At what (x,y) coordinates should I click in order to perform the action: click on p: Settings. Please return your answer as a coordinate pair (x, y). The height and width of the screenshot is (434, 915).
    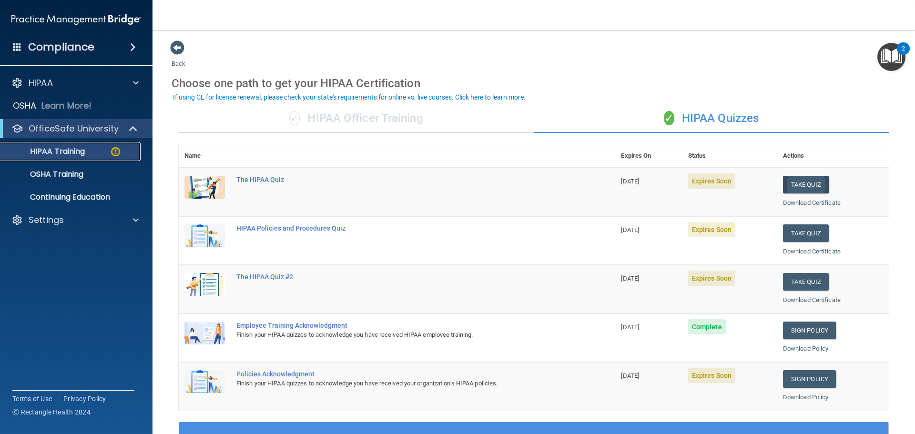
    Looking at the image, I should click on (46, 220).